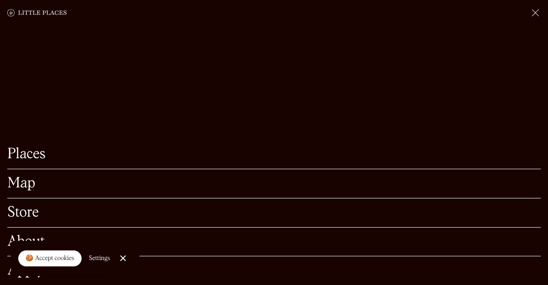  What do you see at coordinates (123, 258) in the screenshot?
I see `a: Close Cookie Popup` at bounding box center [123, 258].